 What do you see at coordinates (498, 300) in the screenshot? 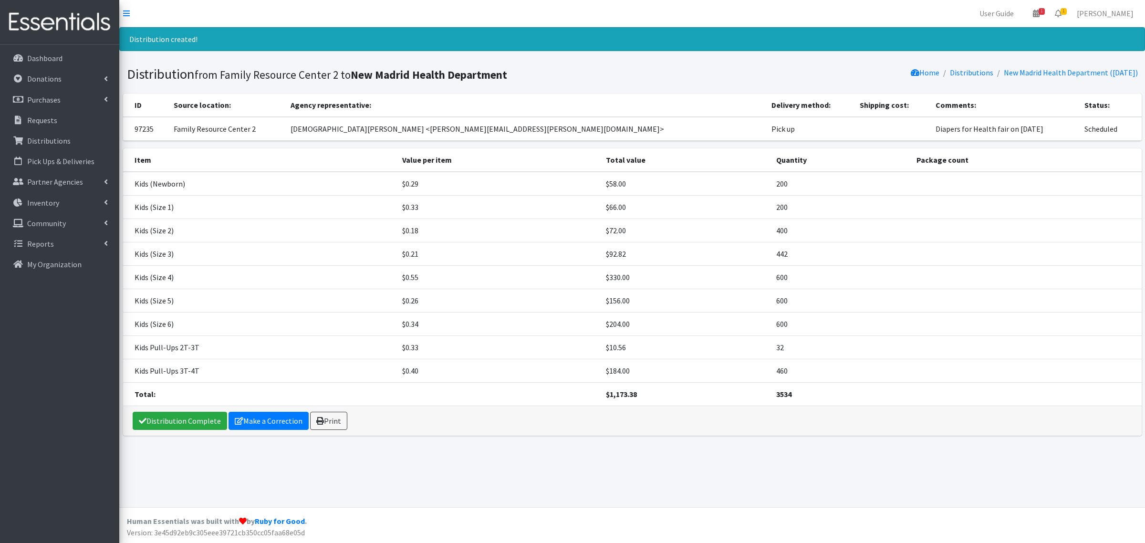
I see `td: $0.26` at bounding box center [498, 300].